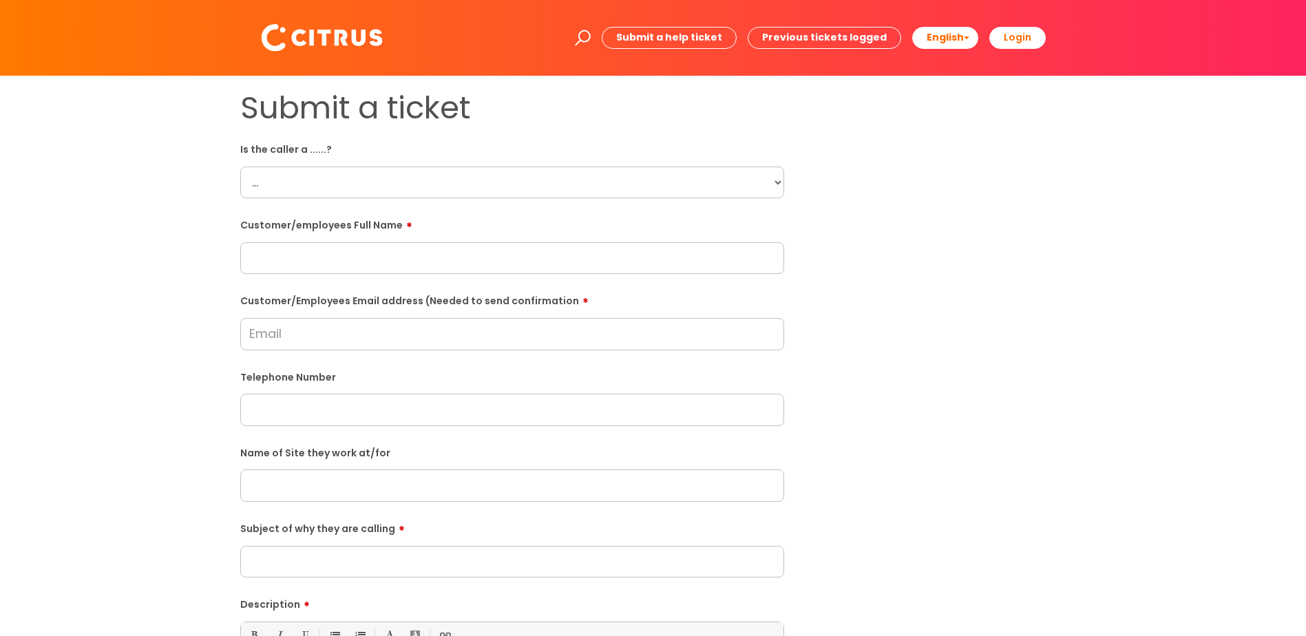  Describe the element at coordinates (512, 334) in the screenshot. I see `input: Email` at that location.